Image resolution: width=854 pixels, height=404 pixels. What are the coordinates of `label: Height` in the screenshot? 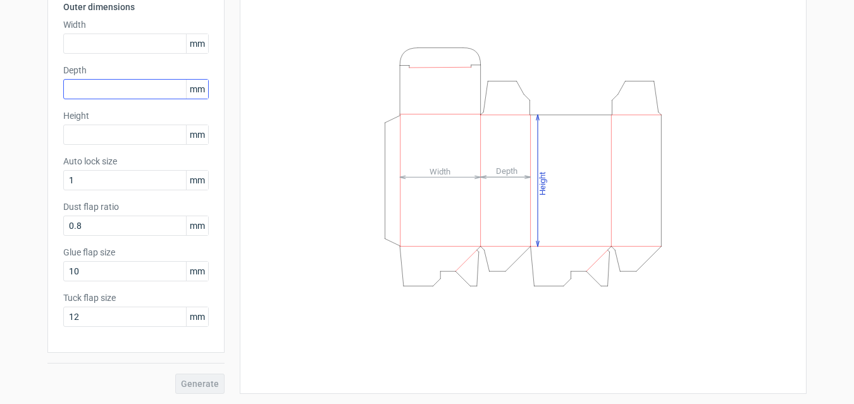 It's located at (136, 116).